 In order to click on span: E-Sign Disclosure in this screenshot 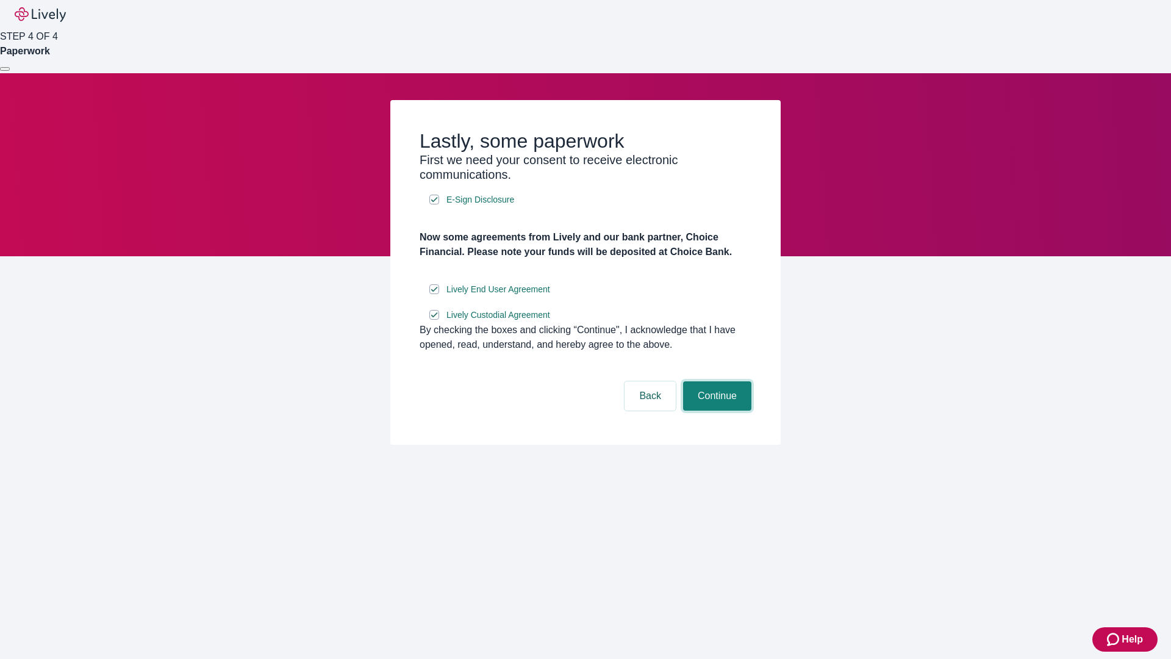, I will do `click(480, 199)`.